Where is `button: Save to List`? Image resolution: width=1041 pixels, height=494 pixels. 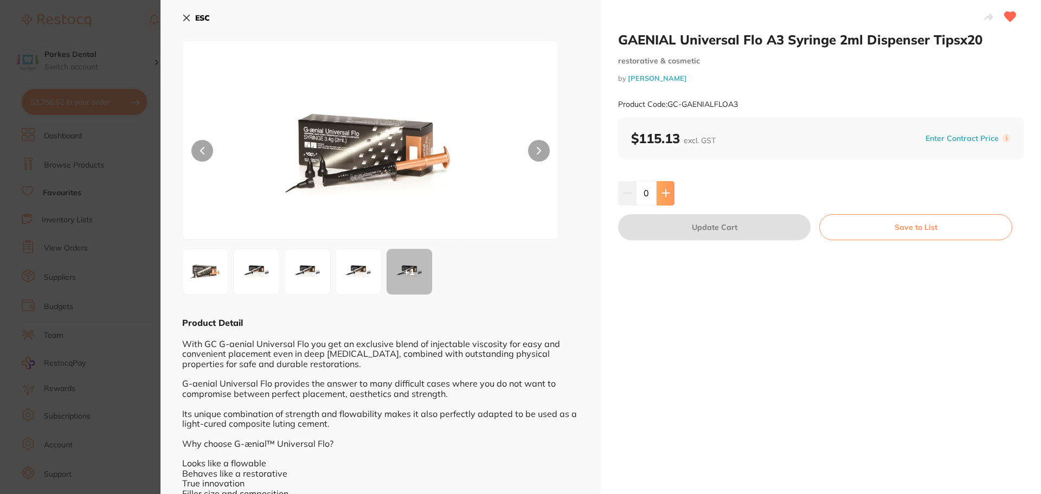
button: Save to List is located at coordinates (916, 227).